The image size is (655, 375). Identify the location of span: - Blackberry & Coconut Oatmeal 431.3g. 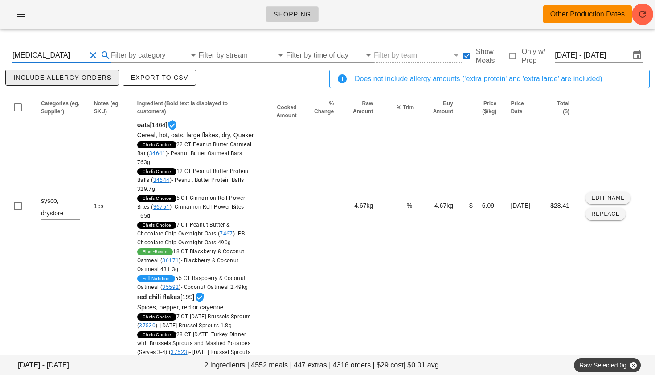
(188, 265).